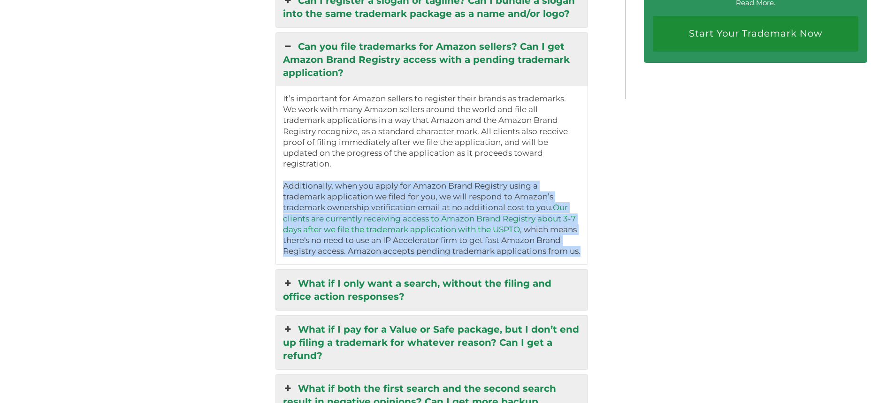 This screenshot has height=403, width=894. Describe the element at coordinates (432, 343) in the screenshot. I see `a: What if I pay for a Value or Safe package, but I don’t end up filing a trademark for whatever rea...` at that location.